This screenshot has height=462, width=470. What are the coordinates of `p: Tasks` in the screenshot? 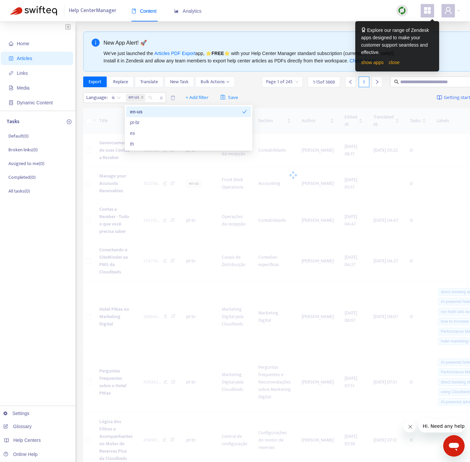 It's located at (13, 122).